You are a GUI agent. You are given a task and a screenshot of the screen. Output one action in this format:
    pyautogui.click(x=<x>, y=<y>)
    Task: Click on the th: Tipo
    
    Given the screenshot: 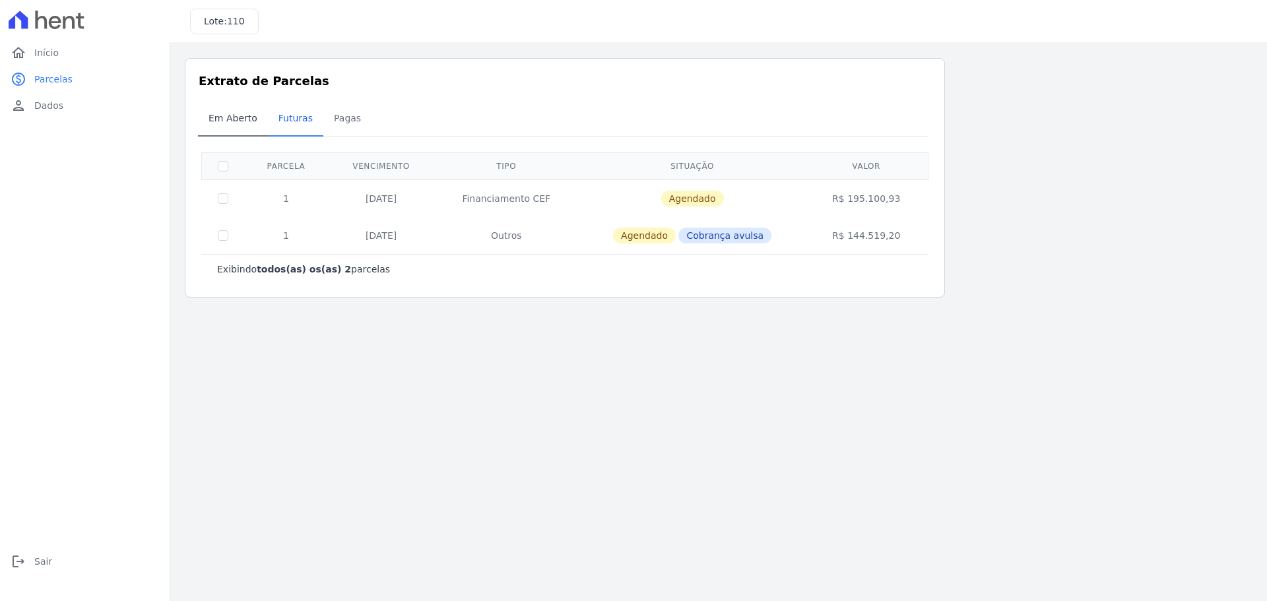 What is the action you would take?
    pyautogui.click(x=506, y=166)
    